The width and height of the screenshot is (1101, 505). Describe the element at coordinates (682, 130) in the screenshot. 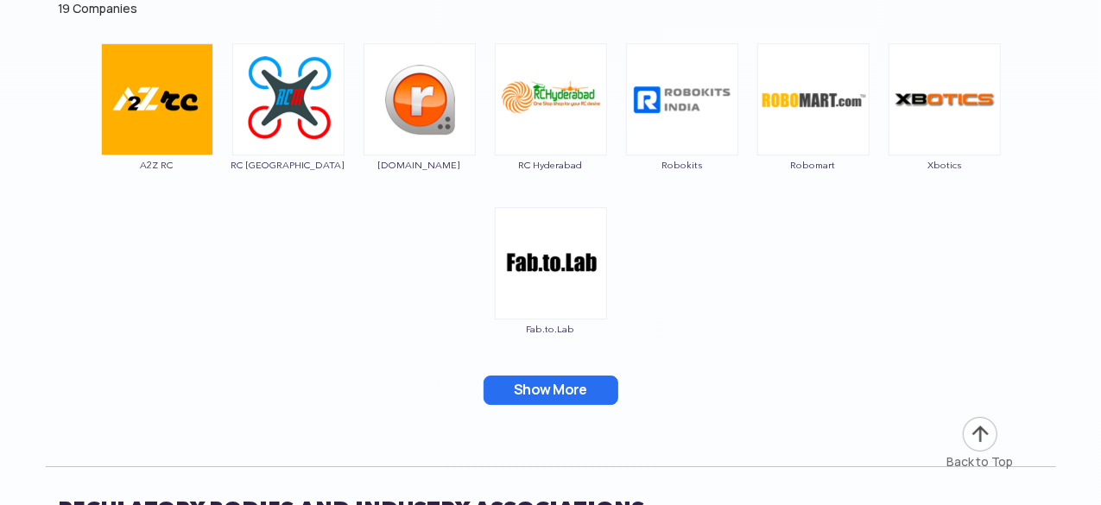

I see `a: Robokits` at that location.